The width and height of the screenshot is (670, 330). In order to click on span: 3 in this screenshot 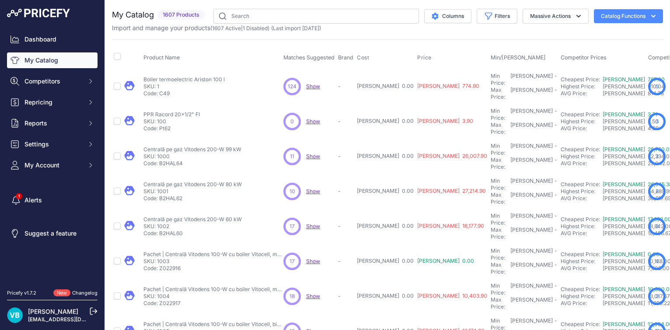, I will do `click(657, 122)`.